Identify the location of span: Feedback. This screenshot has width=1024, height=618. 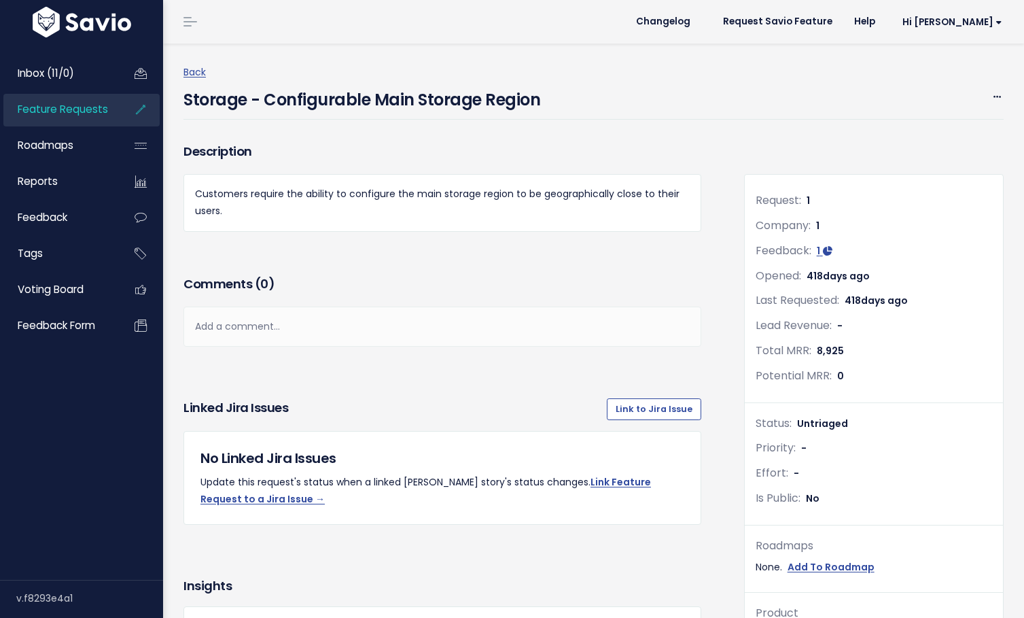
(42, 217).